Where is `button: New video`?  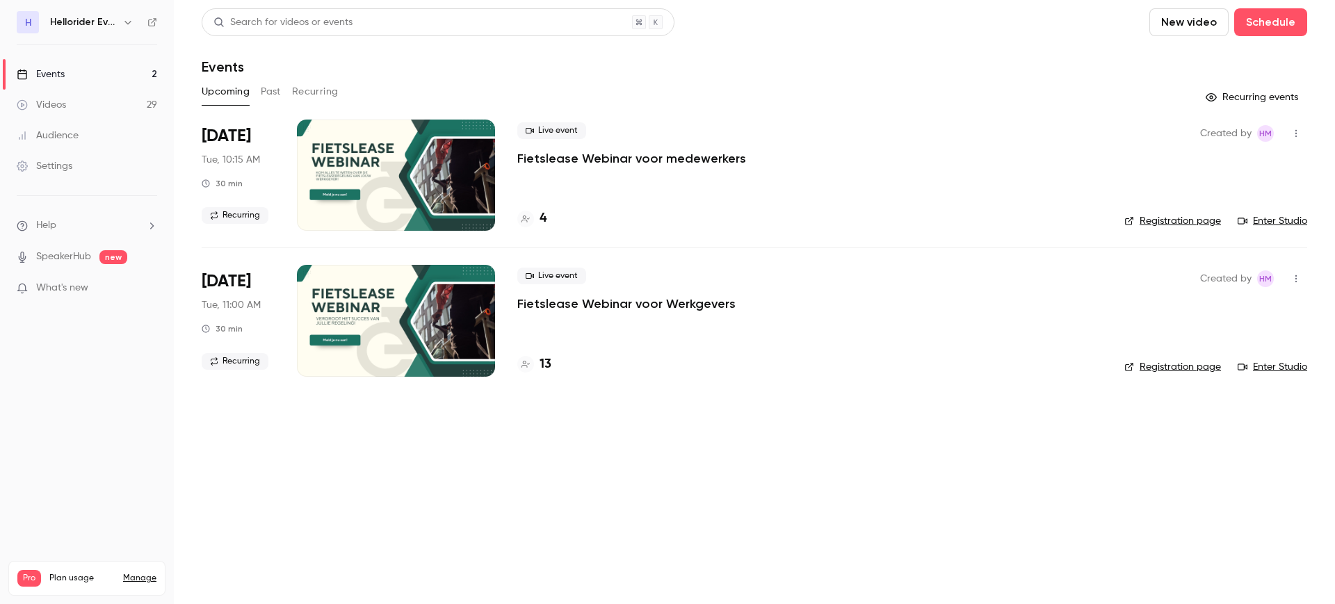 button: New video is located at coordinates (1189, 22).